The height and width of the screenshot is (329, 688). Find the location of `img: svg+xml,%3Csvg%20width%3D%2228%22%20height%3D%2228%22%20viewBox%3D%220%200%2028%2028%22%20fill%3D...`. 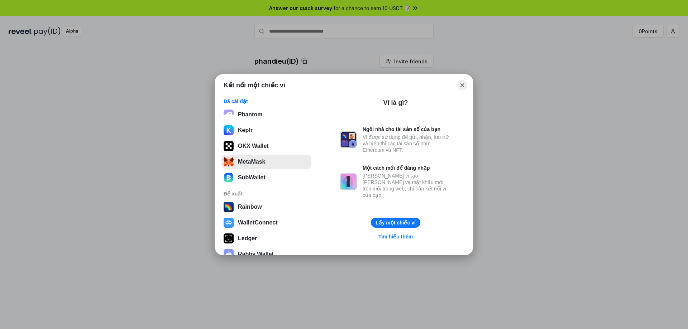

img: svg+xml,%3Csvg%20width%3D%2228%22%20height%3D%2228%22%20viewBox%3D%220%200%2028%2028%22%20fill%3D... is located at coordinates (229, 223).